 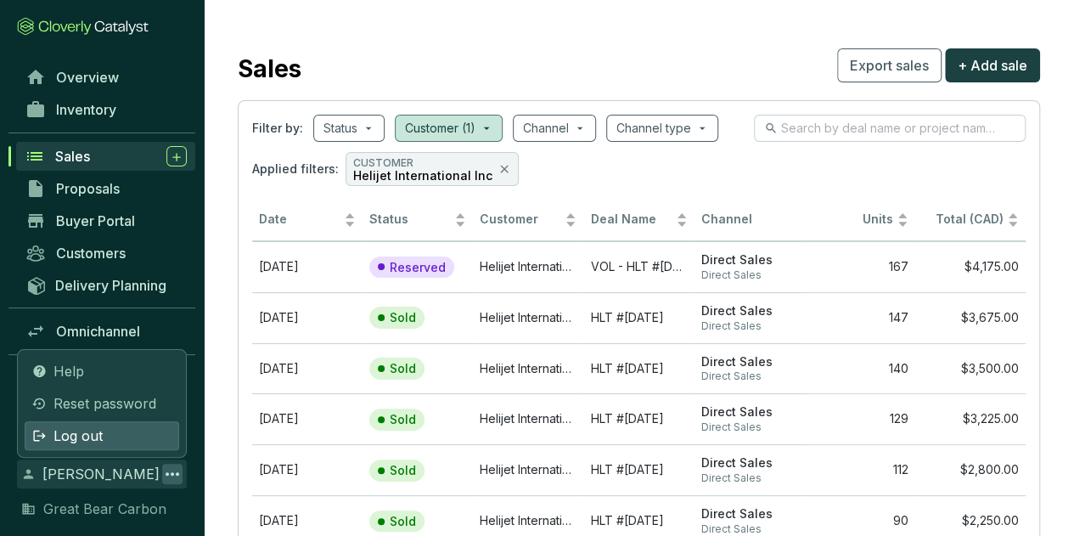 What do you see at coordinates (969, 218) in the screenshot?
I see `span: Total (CAD)` at bounding box center [969, 218].